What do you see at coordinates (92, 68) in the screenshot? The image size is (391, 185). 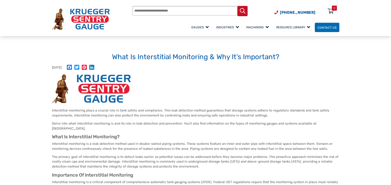 I see `a: LinkedIn` at bounding box center [92, 68].